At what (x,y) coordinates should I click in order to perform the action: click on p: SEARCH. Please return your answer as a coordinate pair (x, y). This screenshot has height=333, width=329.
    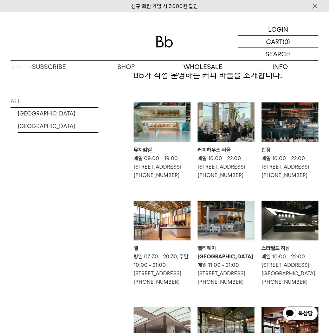
    Looking at the image, I should click on (278, 54).